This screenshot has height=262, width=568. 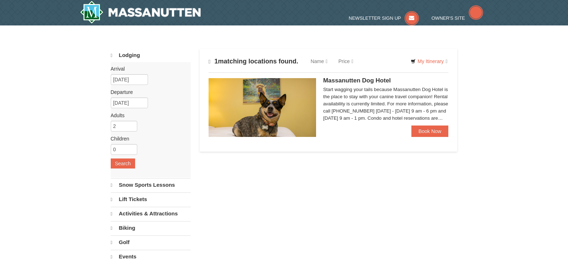 I want to click on div: Start wagging your tails because Massanutten Dog Hotel is the place to stay with your canine trav..., so click(x=386, y=104).